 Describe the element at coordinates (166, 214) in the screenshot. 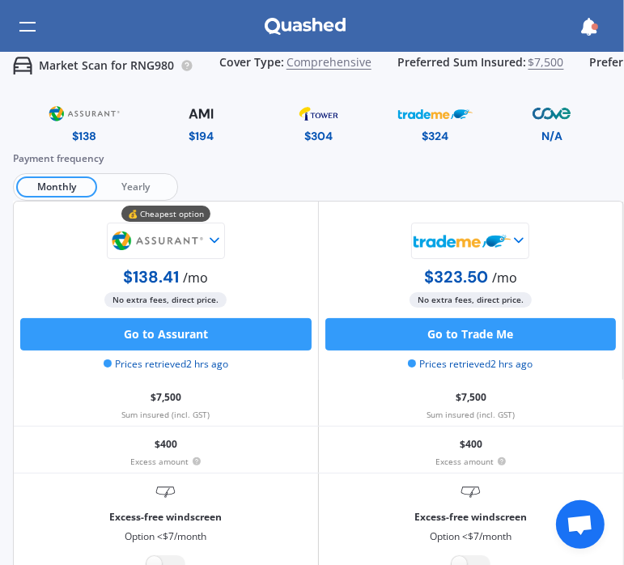

I see `div: 💰 Cheapest option` at that location.